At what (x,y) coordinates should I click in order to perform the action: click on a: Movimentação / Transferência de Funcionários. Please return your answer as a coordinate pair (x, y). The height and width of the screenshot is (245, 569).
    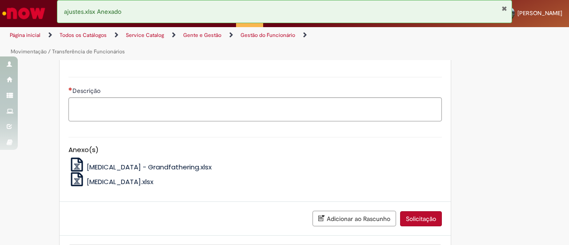
    Looking at the image, I should click on (68, 52).